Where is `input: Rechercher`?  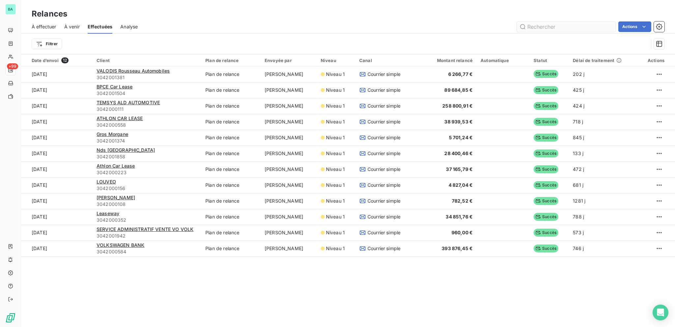
input: Rechercher is located at coordinates (566, 27).